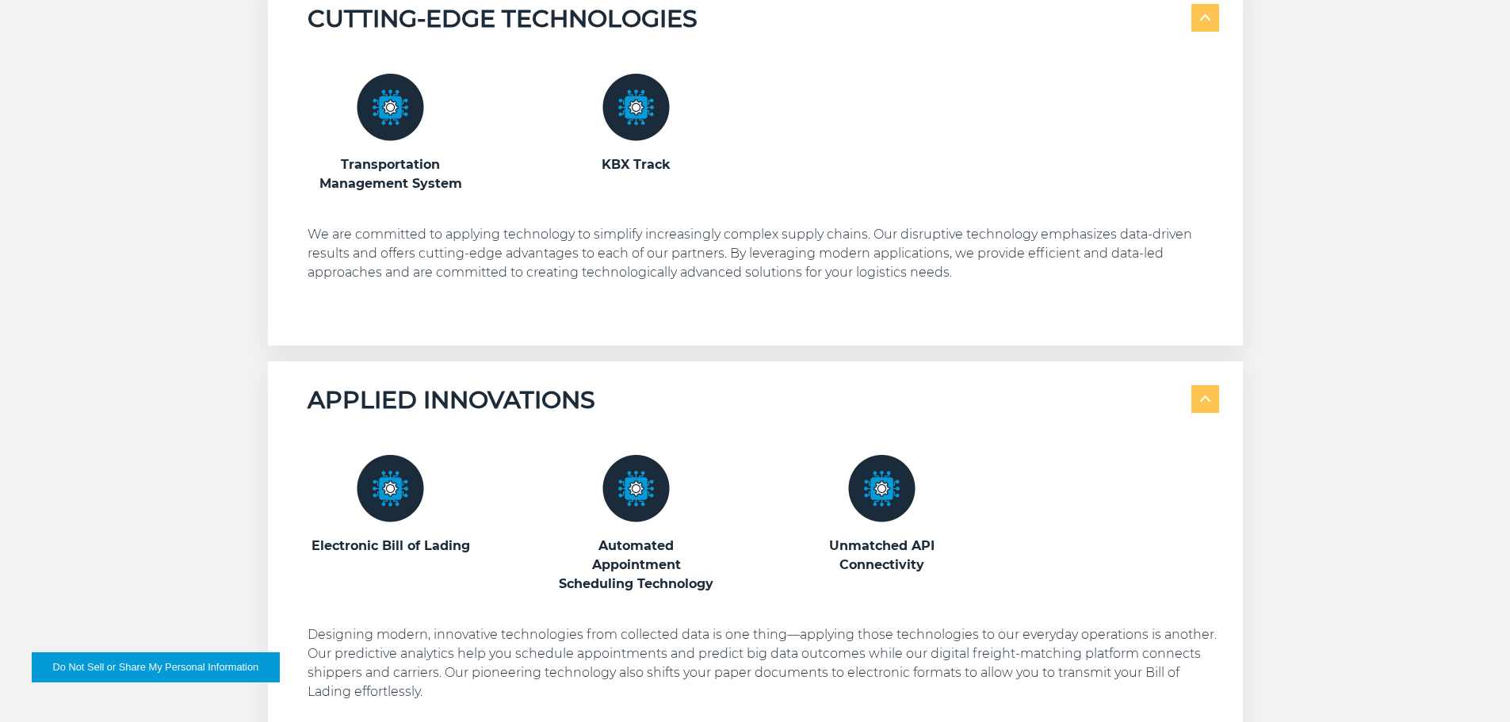 This screenshot has height=722, width=1510. What do you see at coordinates (391, 546) in the screenshot?
I see `h3: Electronic Bill of Lading` at bounding box center [391, 546].